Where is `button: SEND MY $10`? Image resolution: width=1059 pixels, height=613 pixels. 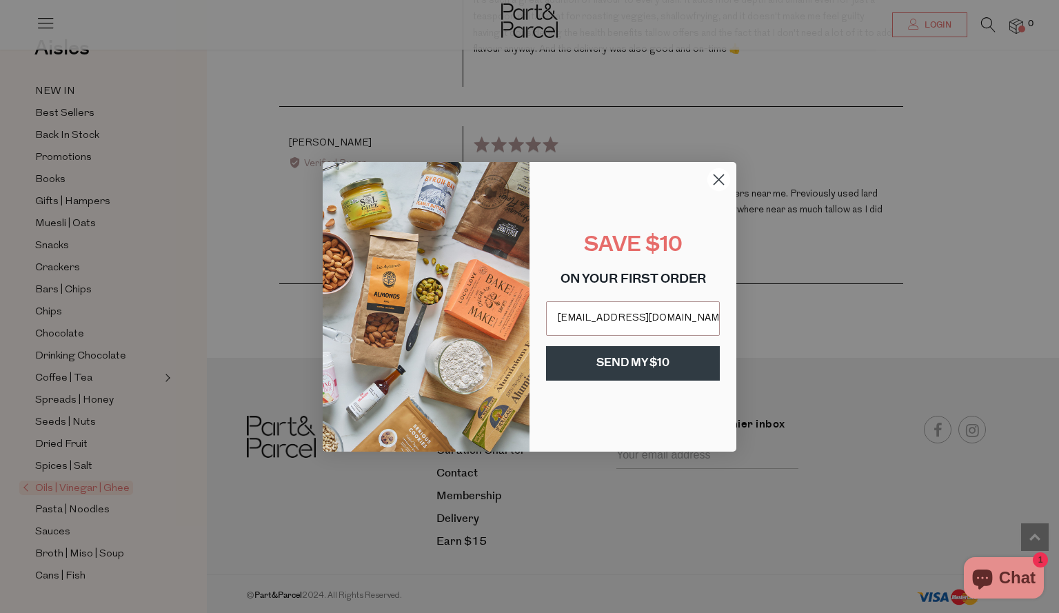 button: SEND MY $10 is located at coordinates (633, 363).